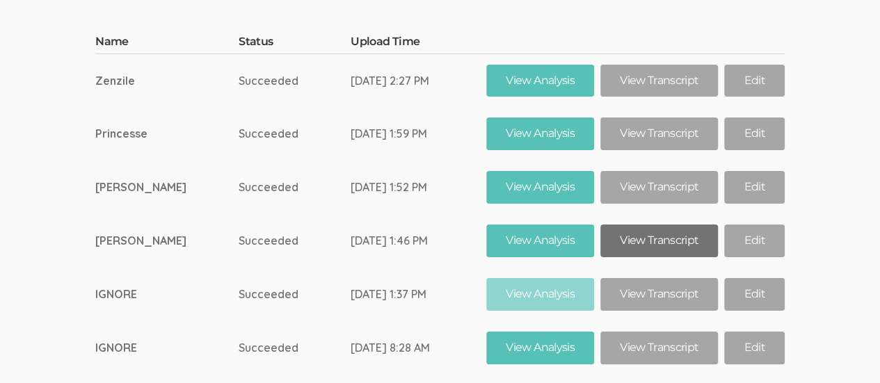 The image size is (880, 383). I want to click on th: Name, so click(167, 44).